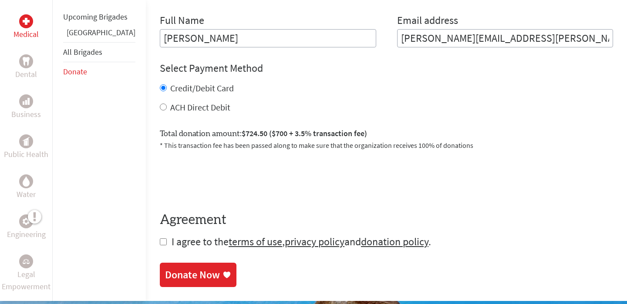 This screenshot has height=304, width=627. I want to click on div: Medical, so click(26, 21).